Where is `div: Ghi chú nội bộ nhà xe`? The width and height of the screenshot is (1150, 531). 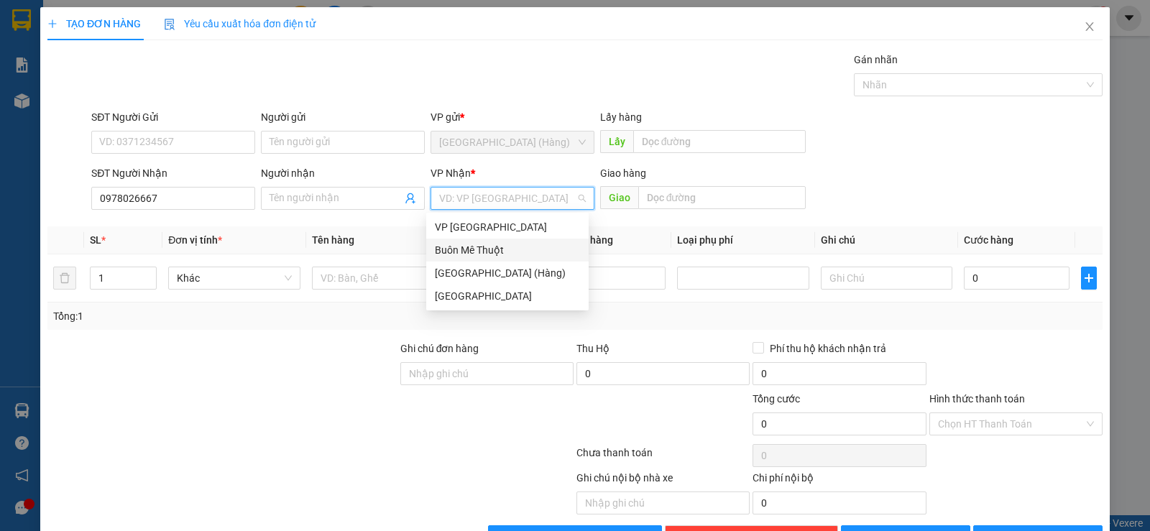
div: Ghi chú nội bộ nhà xe is located at coordinates (663, 481).